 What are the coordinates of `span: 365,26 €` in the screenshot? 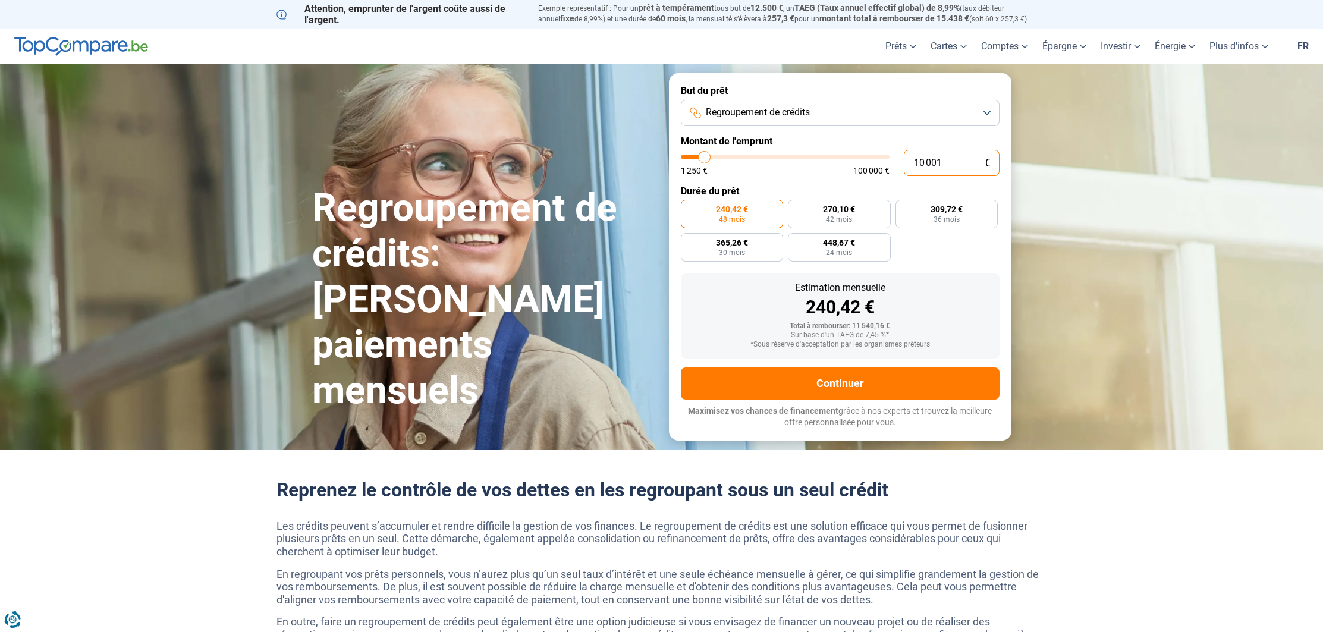 It's located at (732, 243).